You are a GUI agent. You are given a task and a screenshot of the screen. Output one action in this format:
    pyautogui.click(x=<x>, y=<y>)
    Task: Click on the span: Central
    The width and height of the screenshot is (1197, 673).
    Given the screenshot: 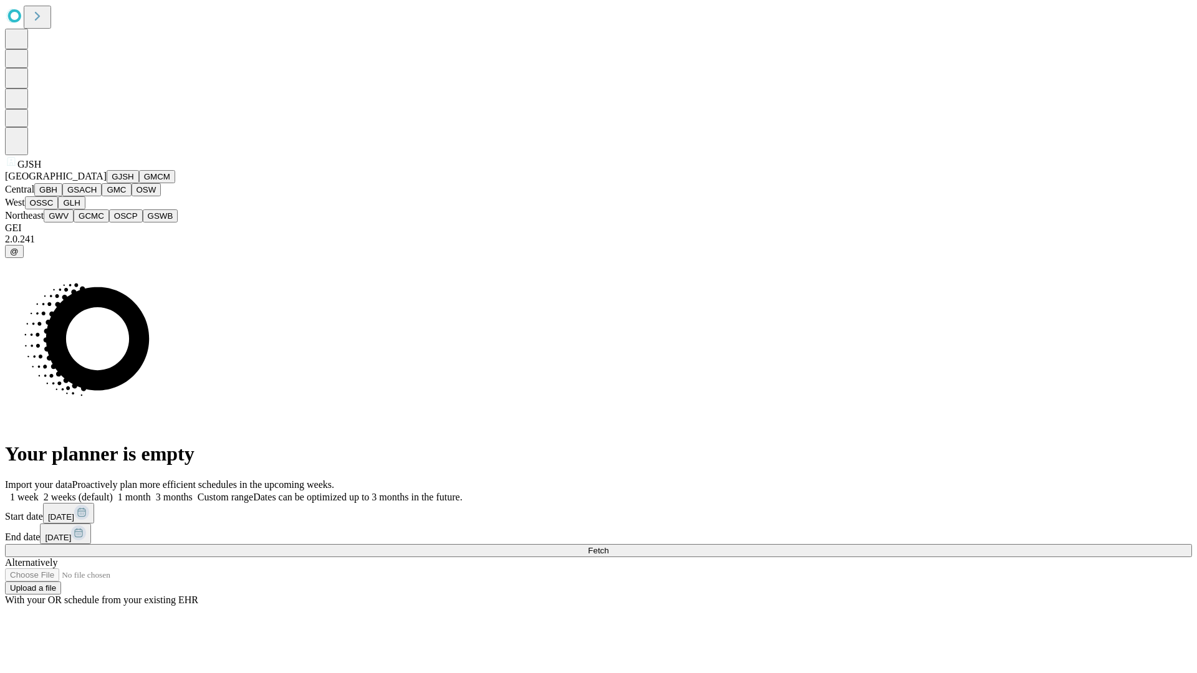 What is the action you would take?
    pyautogui.click(x=19, y=189)
    